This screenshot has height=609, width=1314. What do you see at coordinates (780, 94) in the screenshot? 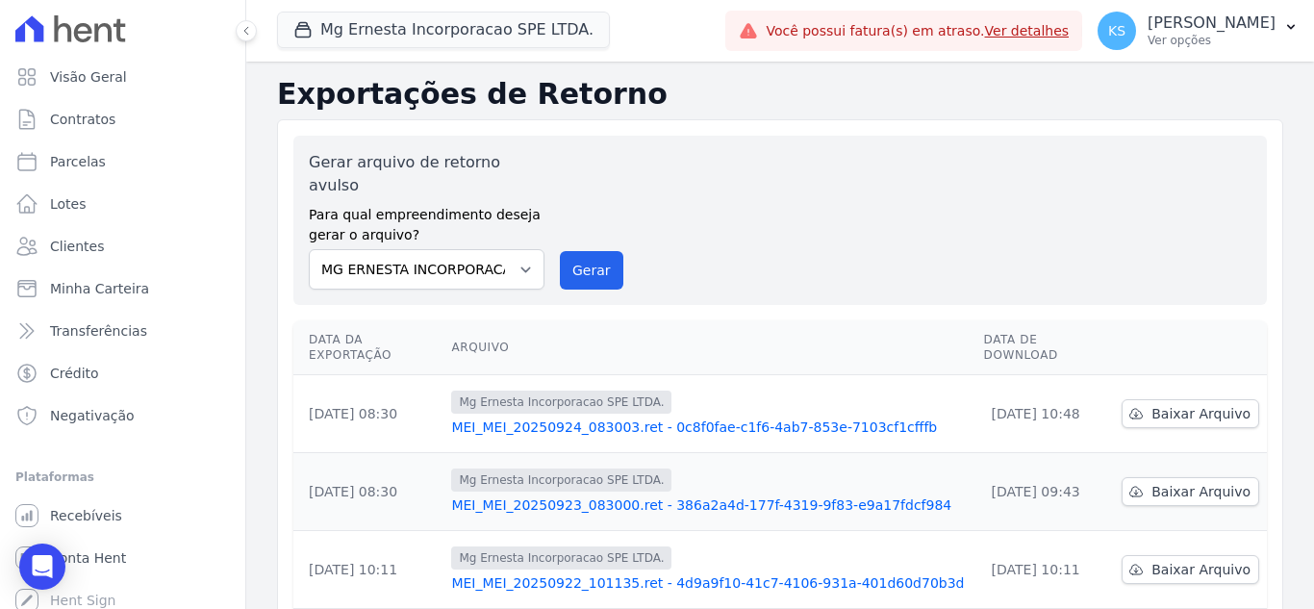
I see `h2: Exportações de Retorno` at bounding box center [780, 94].